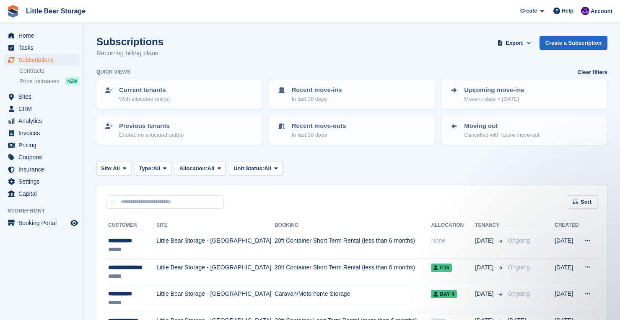 The width and height of the screenshot is (620, 320). I want to click on a: Recent move-ins In last 30 days, so click(352, 94).